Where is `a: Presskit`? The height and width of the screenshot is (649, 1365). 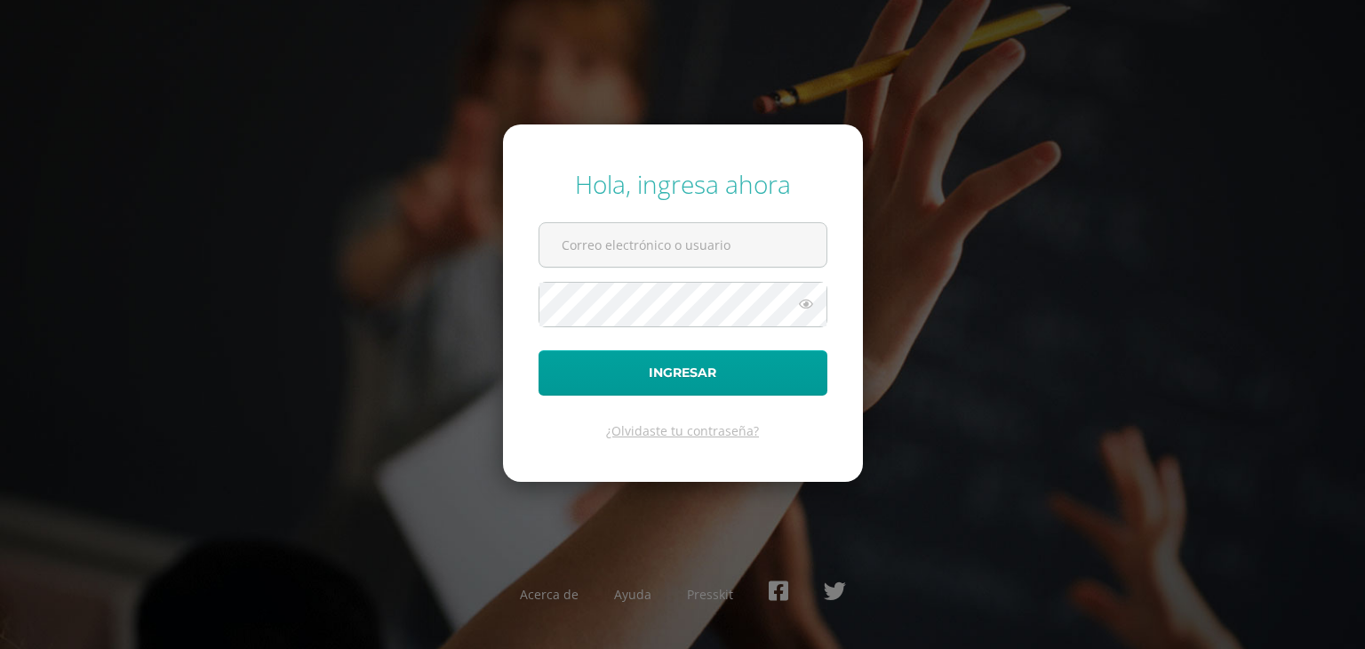 a: Presskit is located at coordinates (710, 594).